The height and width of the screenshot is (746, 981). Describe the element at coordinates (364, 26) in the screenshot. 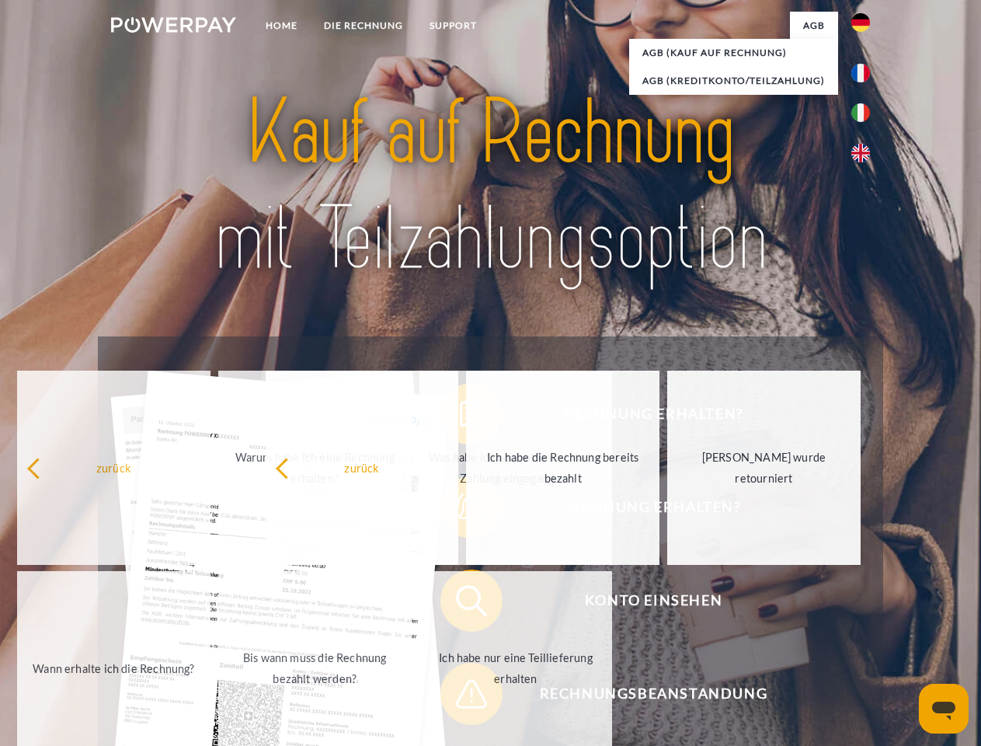

I see `a: DIE RECHNUNG` at that location.